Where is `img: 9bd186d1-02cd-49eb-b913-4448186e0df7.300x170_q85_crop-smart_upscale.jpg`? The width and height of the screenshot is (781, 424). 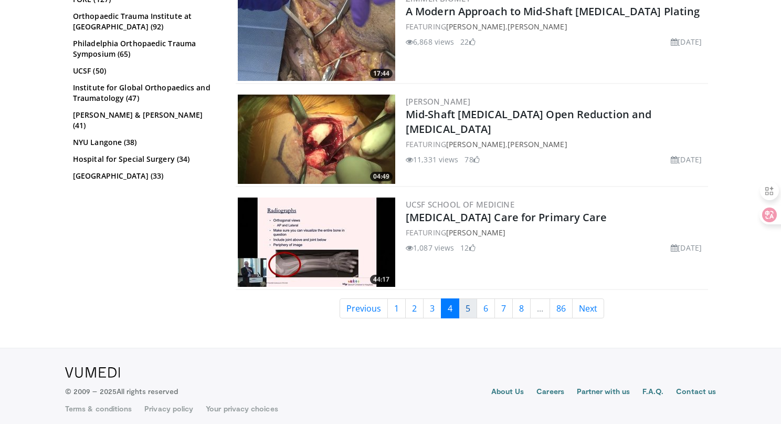 img: 9bd186d1-02cd-49eb-b913-4448186e0df7.300x170_q85_crop-smart_upscale.jpg is located at coordinates (317, 242).